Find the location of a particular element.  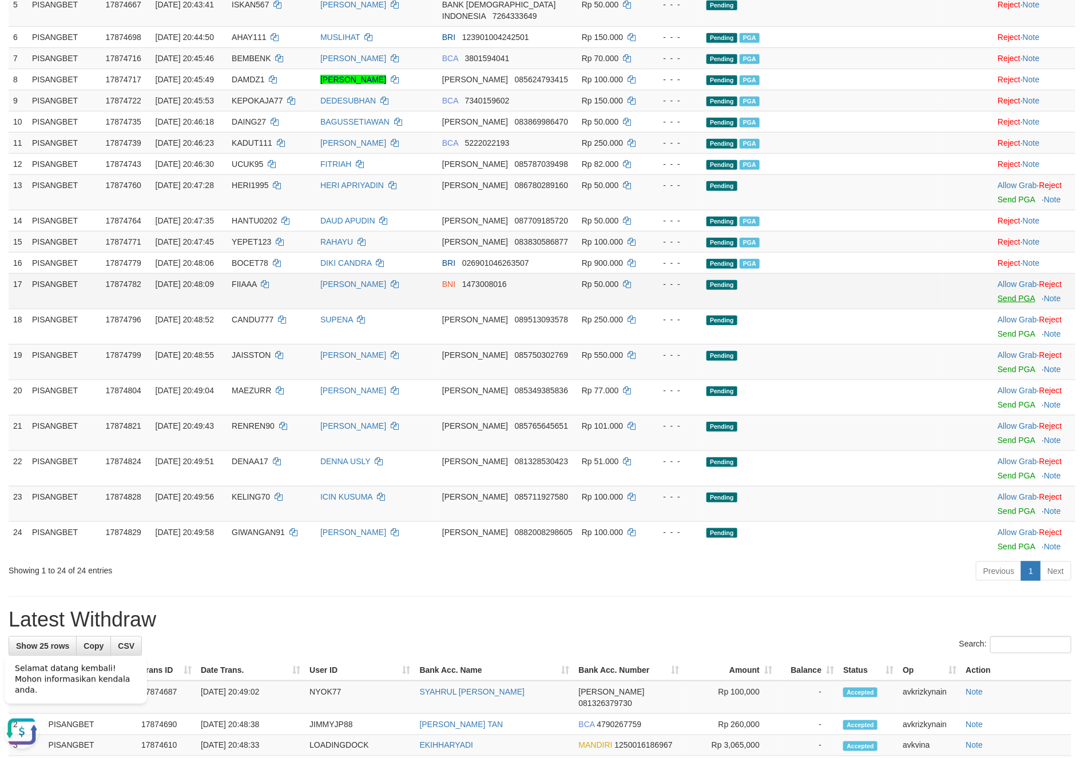

span: 17874764 is located at coordinates (124, 221).